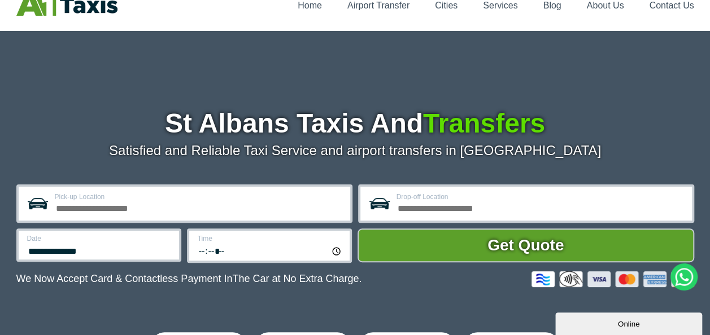 The image size is (710, 335). Describe the element at coordinates (378, 5) in the screenshot. I see `a: Airport Transfer` at that location.